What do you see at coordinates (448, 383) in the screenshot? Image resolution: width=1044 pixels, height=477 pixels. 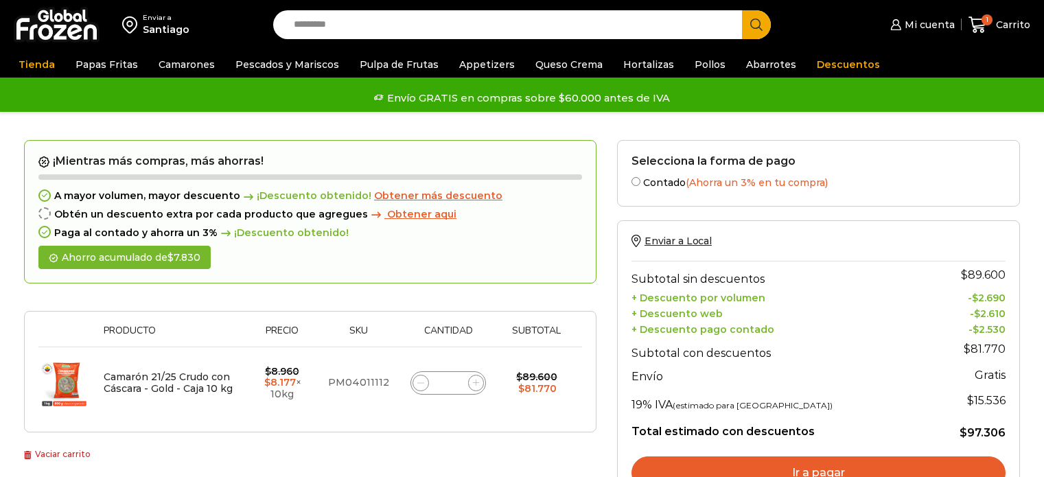 I see `input: Product quantity` at bounding box center [448, 383].